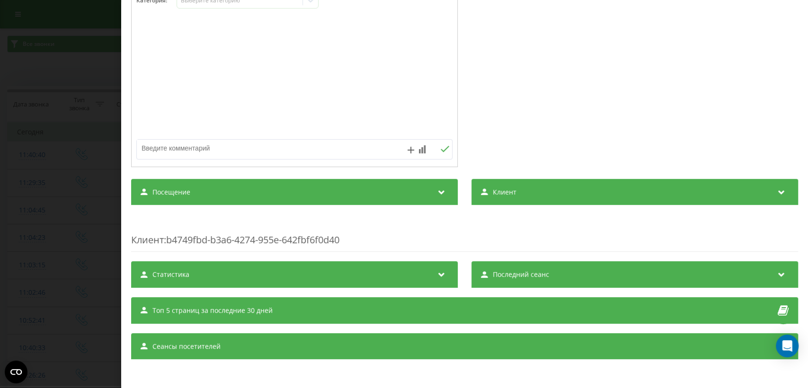  I want to click on span: Топ 5 страниц за последние 30 дней, so click(212, 310).